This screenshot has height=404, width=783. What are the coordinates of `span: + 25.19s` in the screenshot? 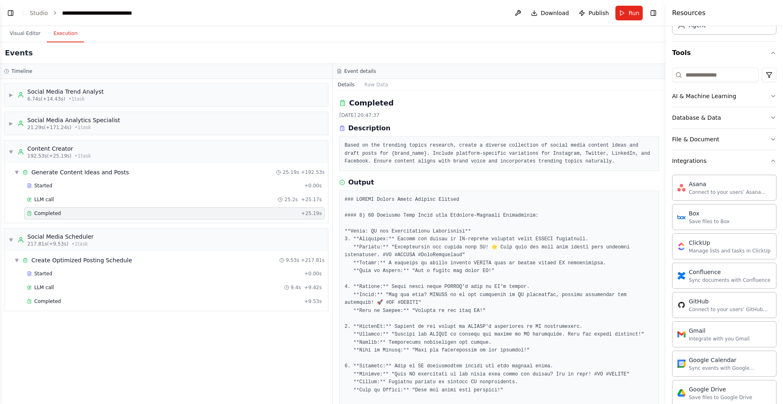 It's located at (311, 214).